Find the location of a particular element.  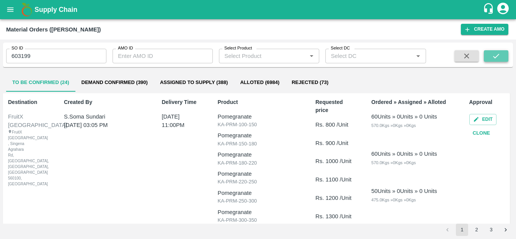

p: Rs. 1300 /Unit is located at coordinates (335, 216).